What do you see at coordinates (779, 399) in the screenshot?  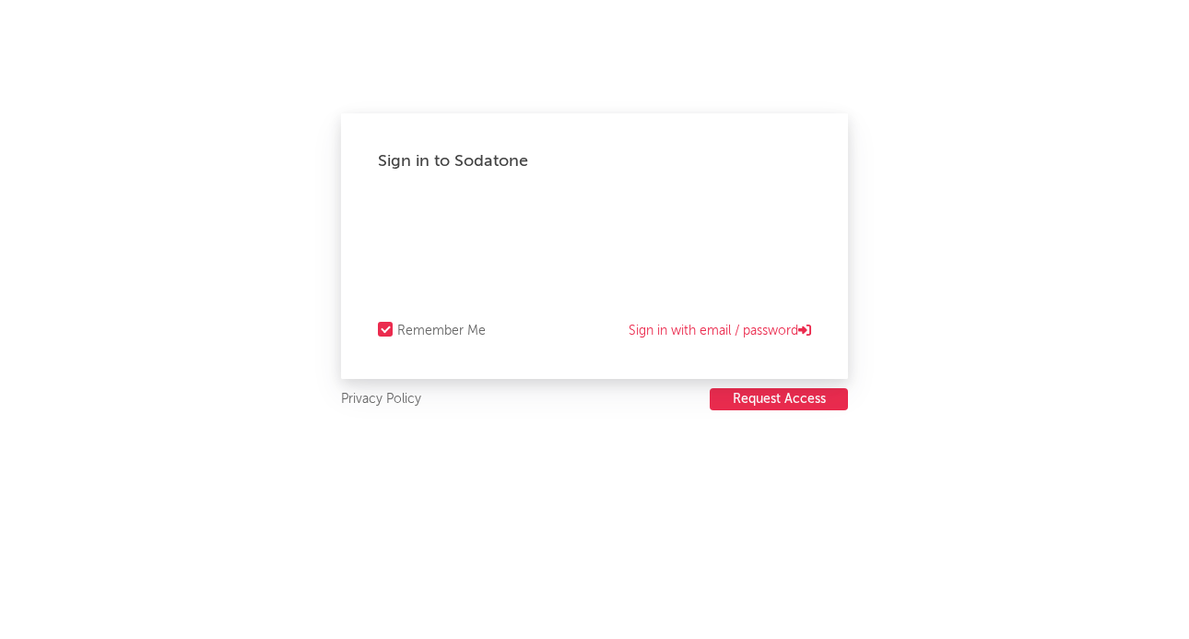 I see `a: Request Access` at bounding box center [779, 399].